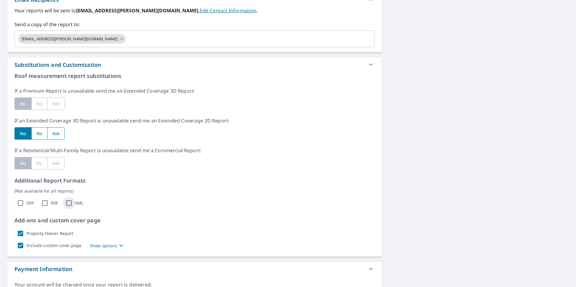 Image resolution: width=576 pixels, height=287 pixels. Describe the element at coordinates (54, 246) in the screenshot. I see `label: Include custom cover page` at that location.